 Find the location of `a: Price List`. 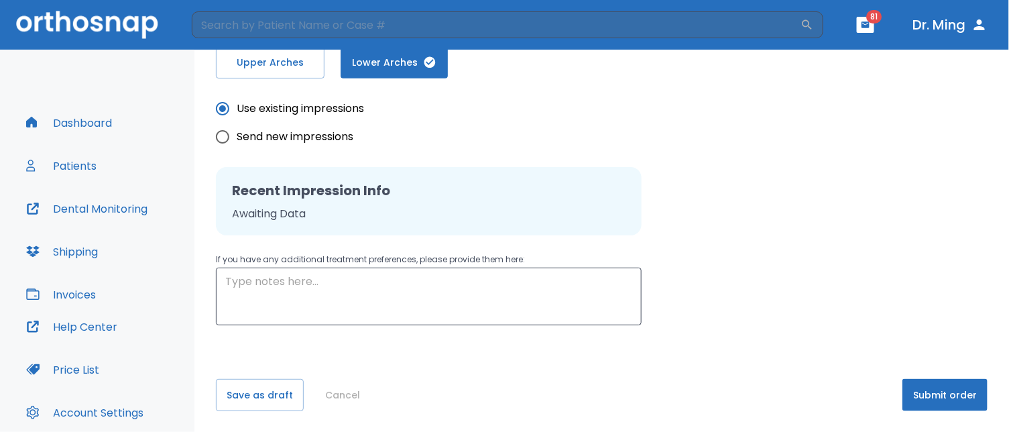

a: Price List is located at coordinates (62, 369).